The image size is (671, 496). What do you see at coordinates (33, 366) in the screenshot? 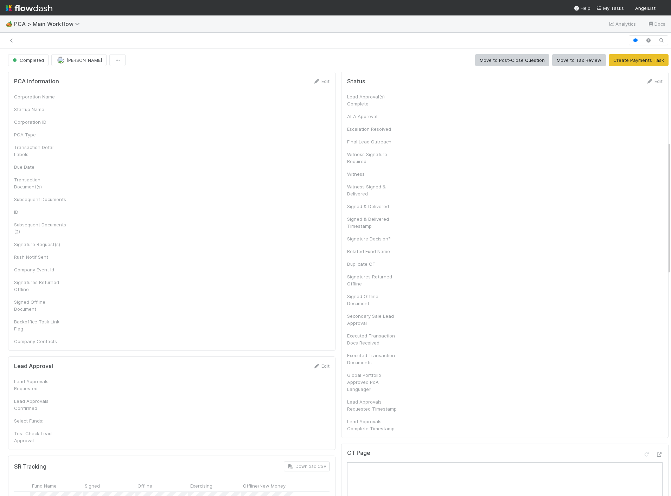
I see `h5: Lead Approval` at bounding box center [33, 366].